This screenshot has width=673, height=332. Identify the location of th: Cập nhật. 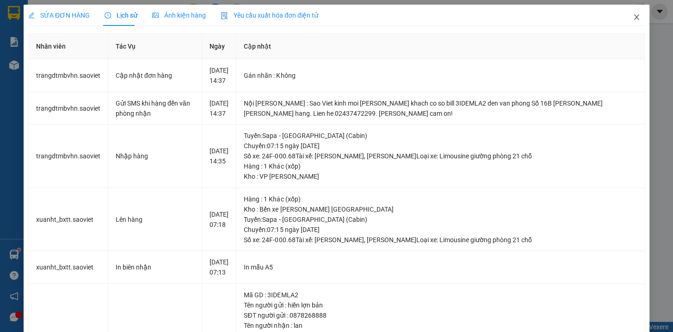
(440, 46).